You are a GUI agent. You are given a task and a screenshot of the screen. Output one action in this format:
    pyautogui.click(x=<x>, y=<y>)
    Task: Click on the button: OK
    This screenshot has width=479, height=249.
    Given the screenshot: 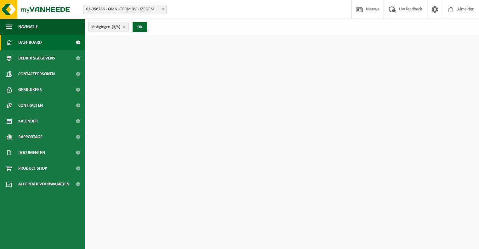 What is the action you would take?
    pyautogui.click(x=140, y=27)
    